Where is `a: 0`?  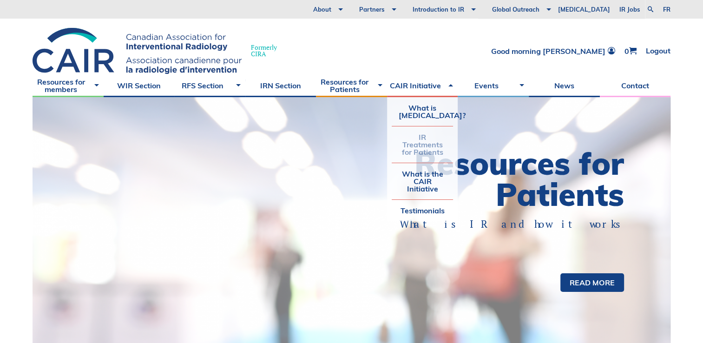 a: 0 is located at coordinates (631, 51).